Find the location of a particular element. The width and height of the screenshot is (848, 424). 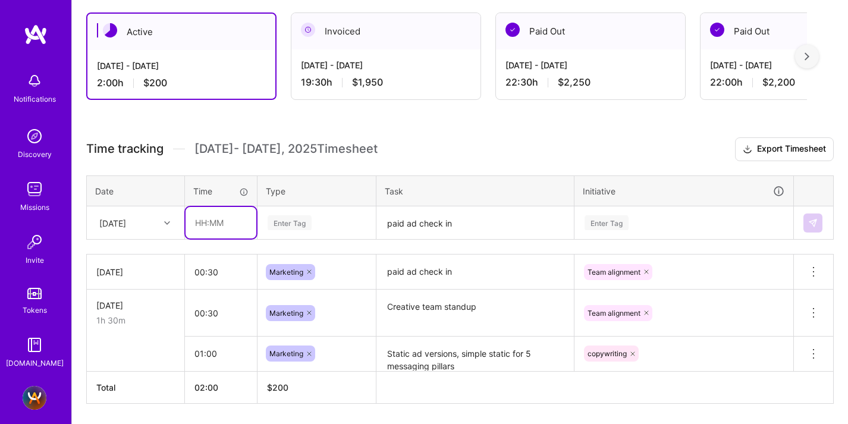

div: Initiative is located at coordinates (684, 191).